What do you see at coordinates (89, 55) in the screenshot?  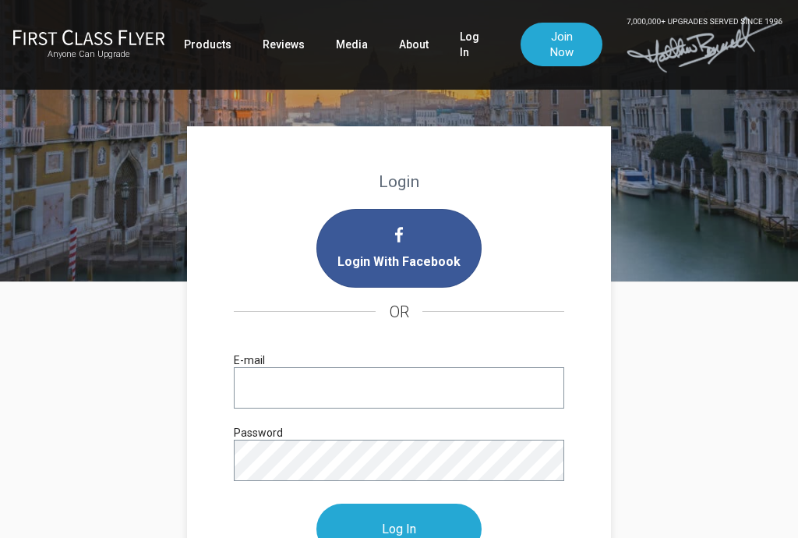 I see `small: Anyone Can Upgrade` at bounding box center [89, 55].